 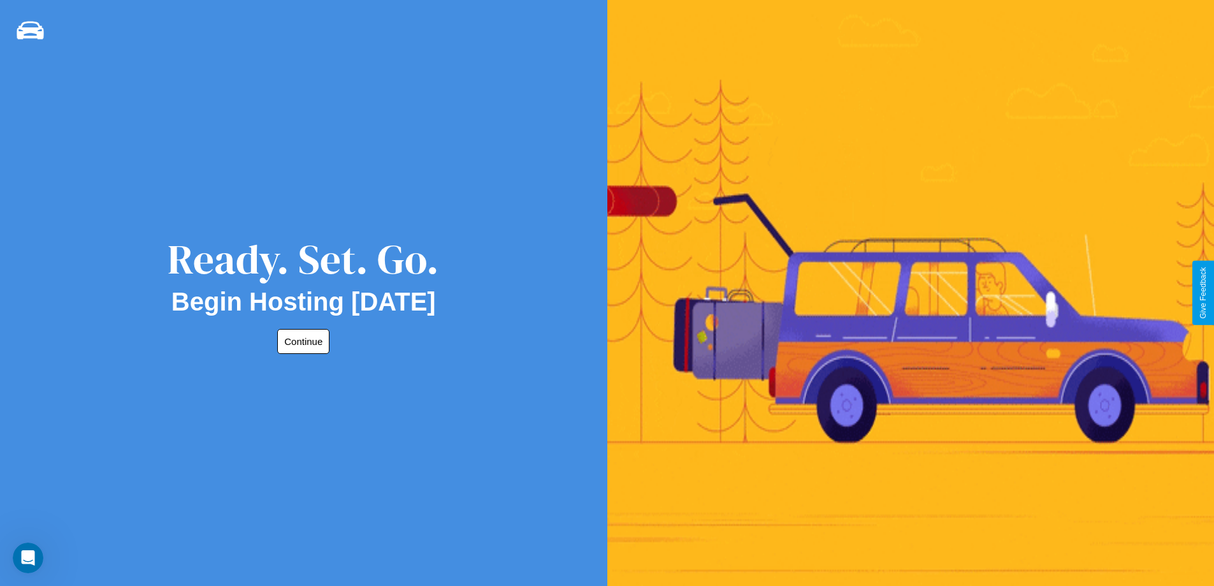 I want to click on div: Give Feedback, so click(x=1203, y=293).